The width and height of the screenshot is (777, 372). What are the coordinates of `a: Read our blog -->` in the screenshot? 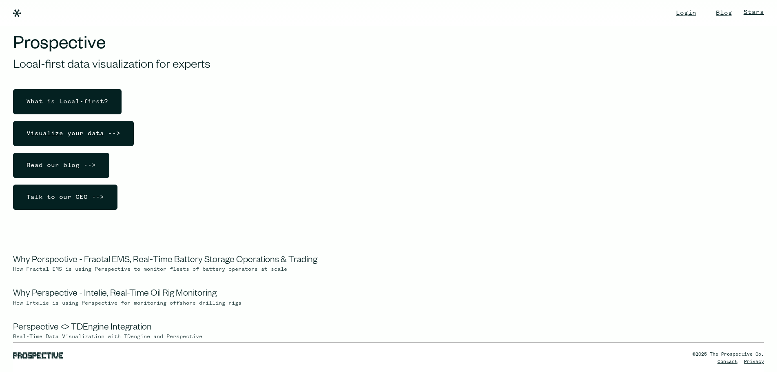 It's located at (61, 165).